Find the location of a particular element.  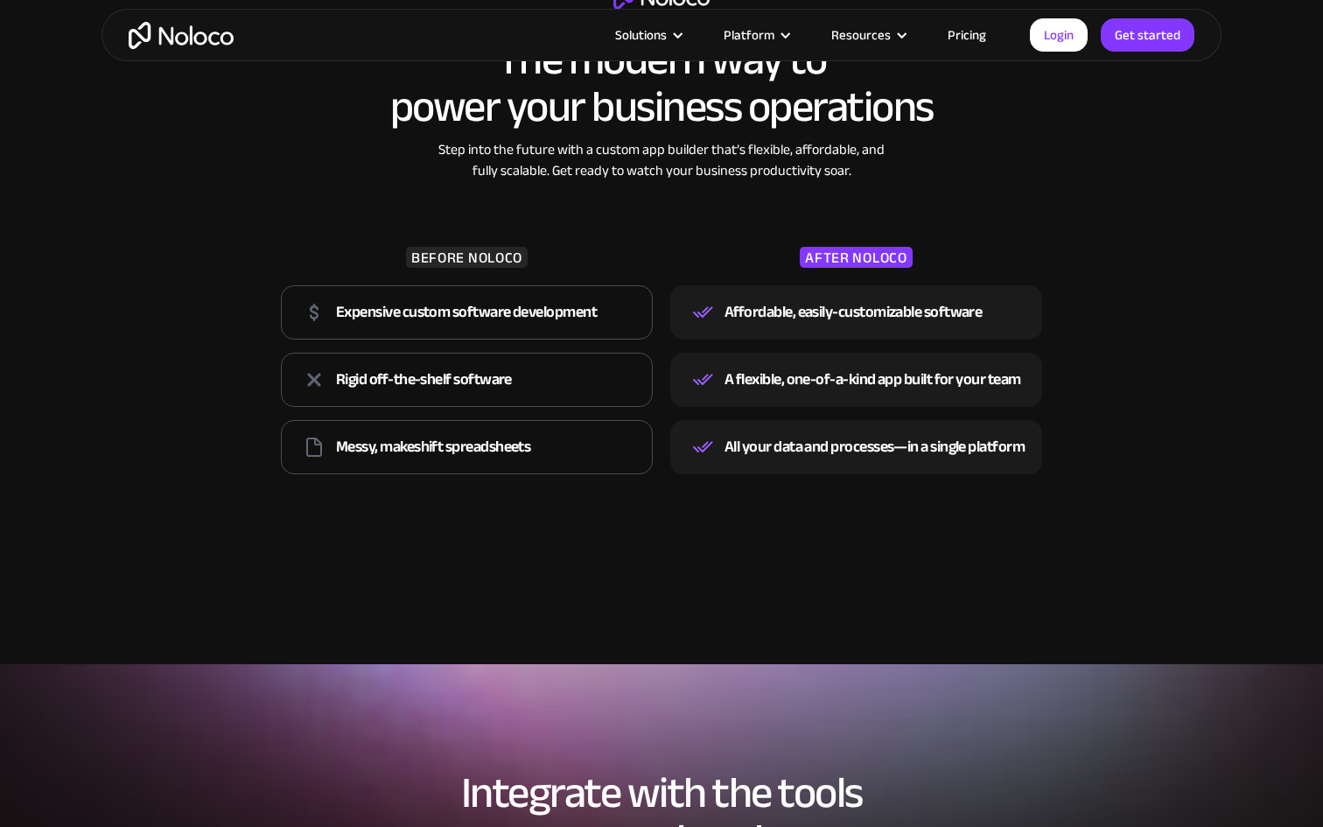

a: Pricing is located at coordinates (967, 35).